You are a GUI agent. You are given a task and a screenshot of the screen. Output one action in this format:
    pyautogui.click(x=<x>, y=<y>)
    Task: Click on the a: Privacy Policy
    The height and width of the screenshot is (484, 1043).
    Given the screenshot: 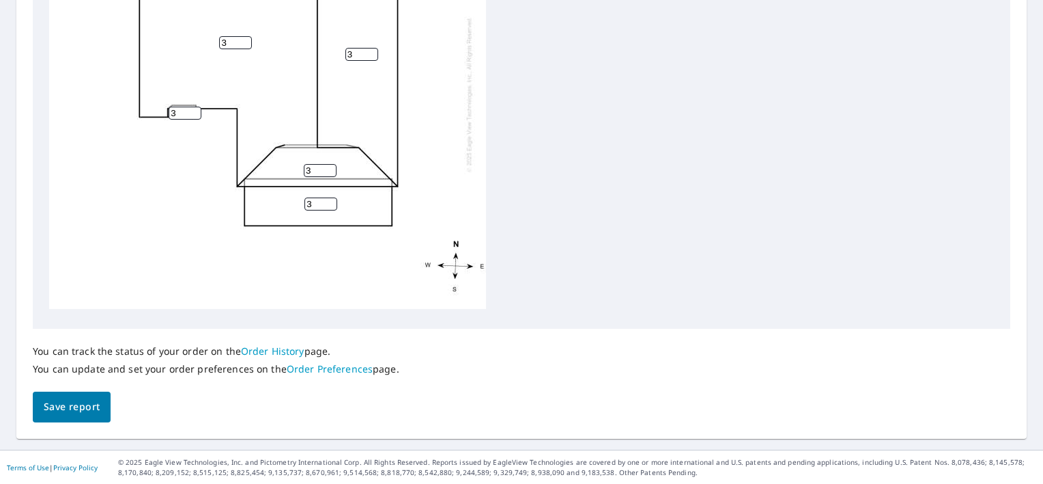 What is the action you would take?
    pyautogui.click(x=75, y=467)
    